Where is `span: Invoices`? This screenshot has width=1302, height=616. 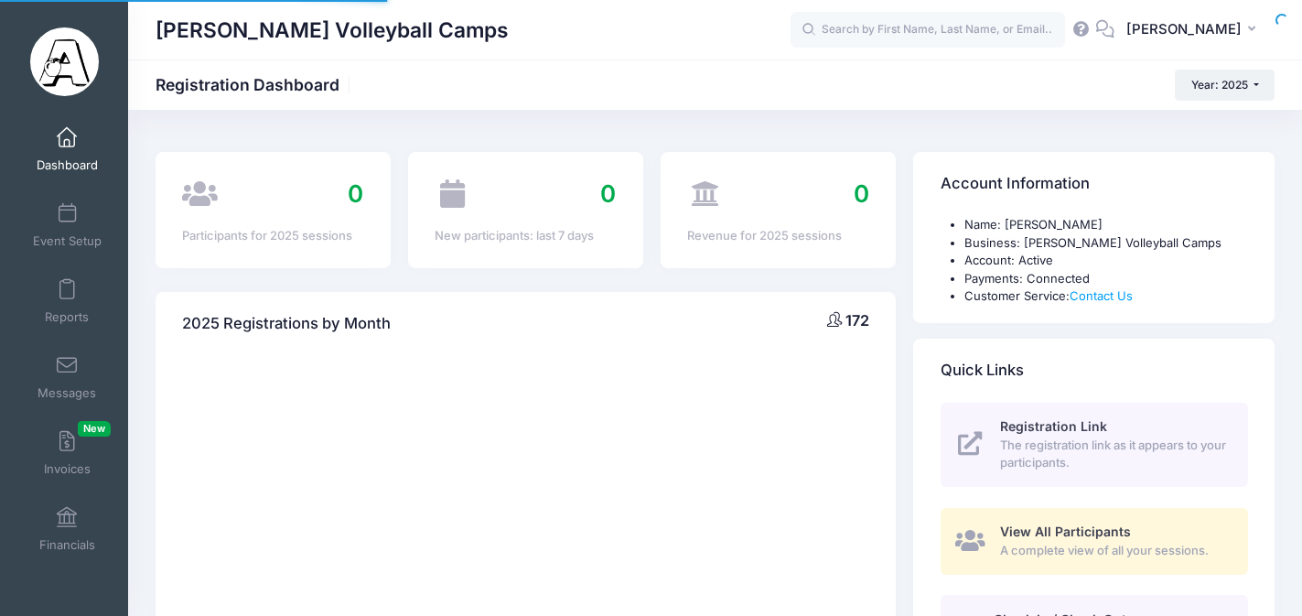
span: Invoices is located at coordinates (67, 468).